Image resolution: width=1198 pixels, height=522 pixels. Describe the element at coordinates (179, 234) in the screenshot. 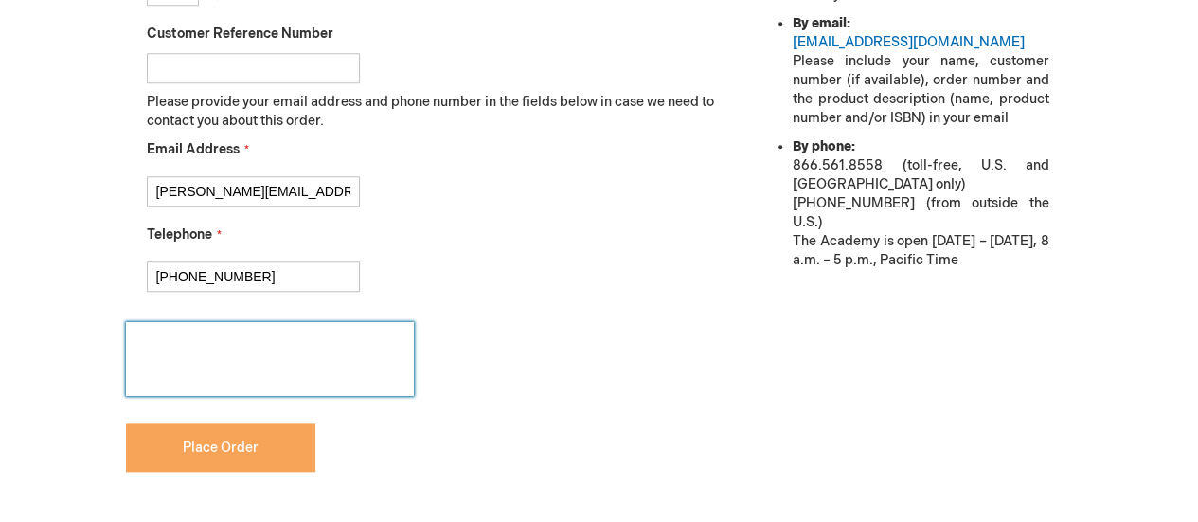

I see `span: Telephone` at that location.